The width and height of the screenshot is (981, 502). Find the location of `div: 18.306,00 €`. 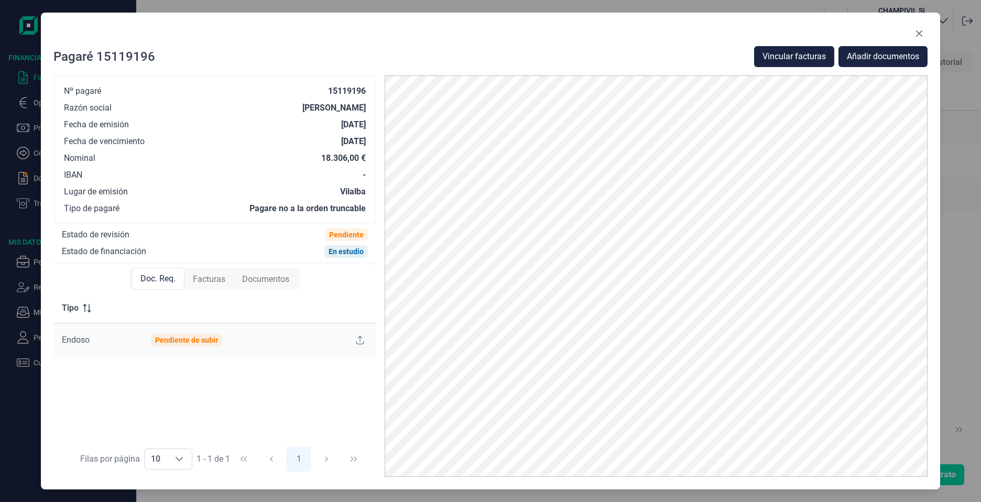

div: 18.306,00 € is located at coordinates (343, 158).